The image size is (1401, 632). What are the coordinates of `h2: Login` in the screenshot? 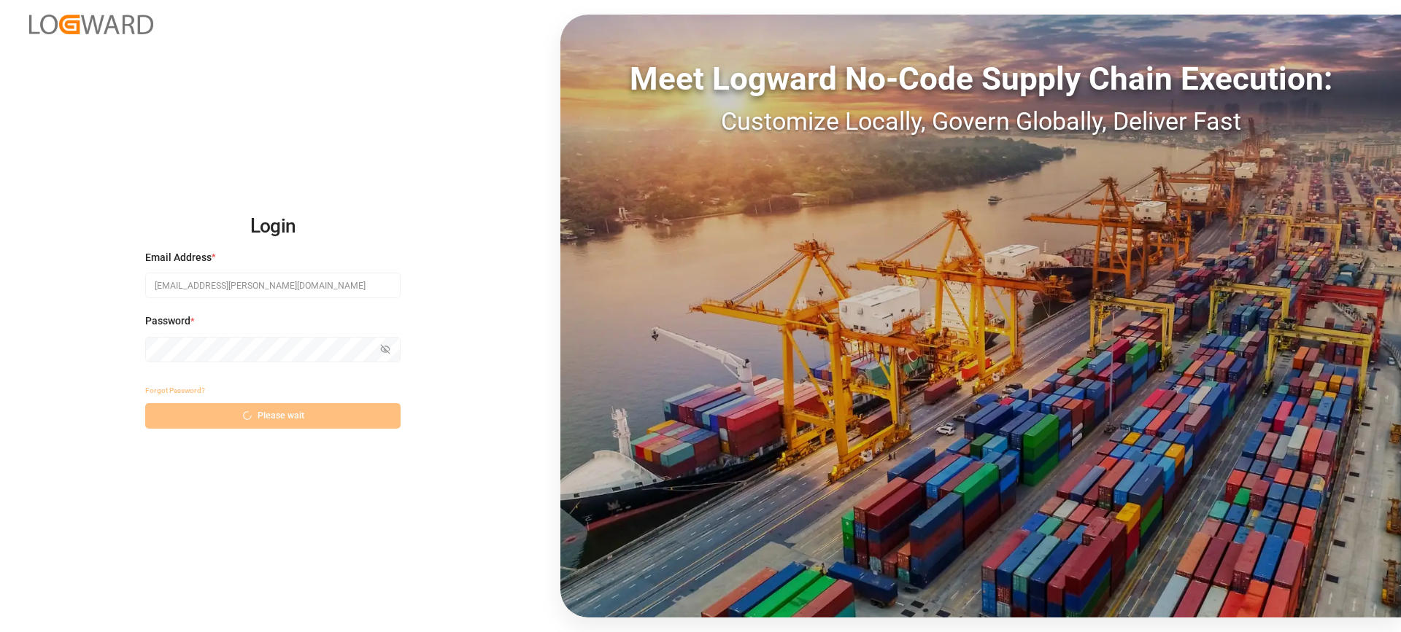 It's located at (273, 227).